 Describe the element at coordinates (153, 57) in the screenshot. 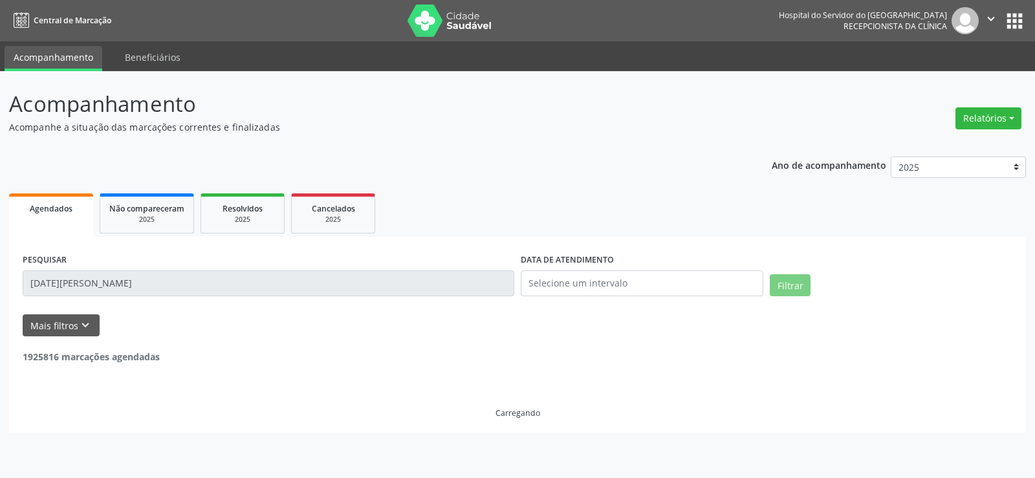

I see `a: Beneficiários` at that location.